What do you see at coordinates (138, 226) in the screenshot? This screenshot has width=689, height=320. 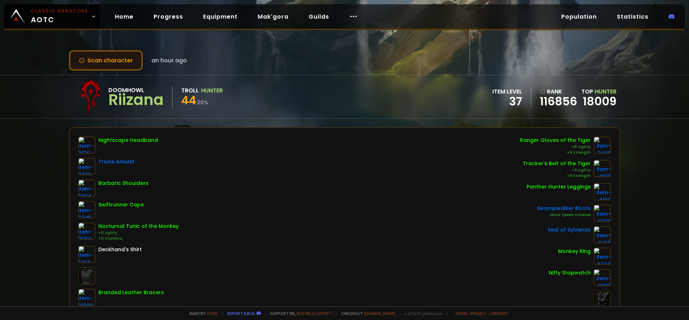 I see `div: Nocturnal Tunic of the Monkey` at bounding box center [138, 226].